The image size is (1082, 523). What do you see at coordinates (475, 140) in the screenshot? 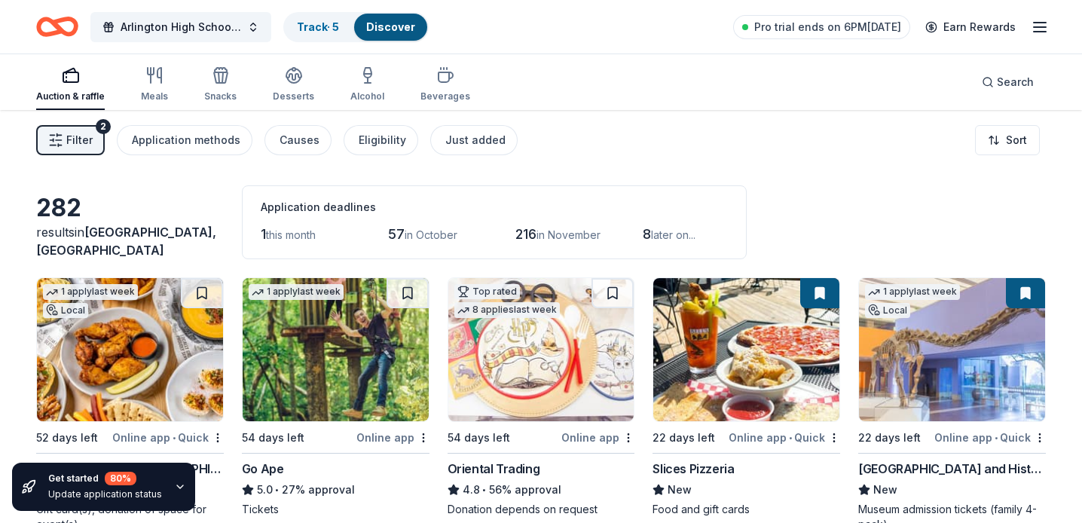
I see `div: Just added` at bounding box center [475, 140].